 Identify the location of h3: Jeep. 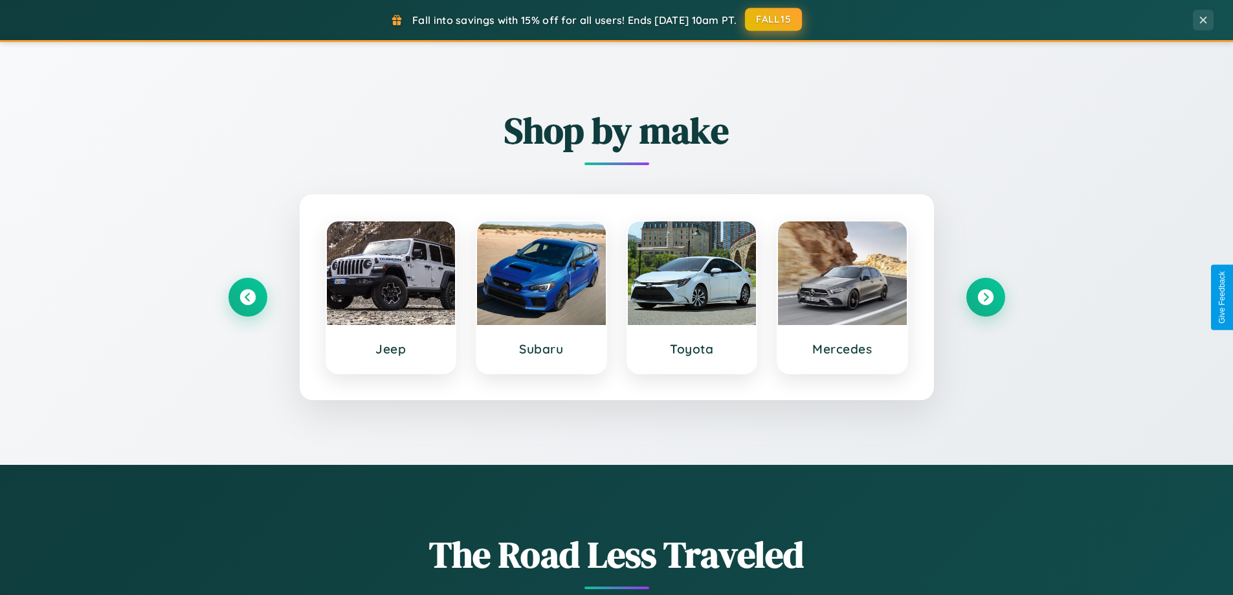
(391, 349).